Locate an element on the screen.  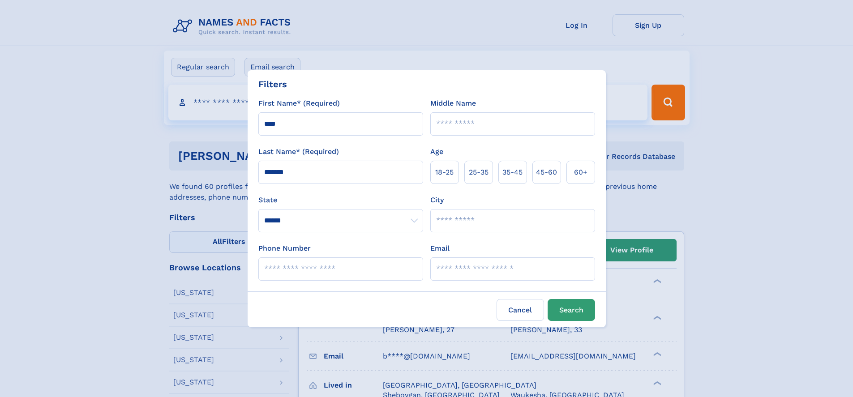
label: City is located at coordinates (437, 200).